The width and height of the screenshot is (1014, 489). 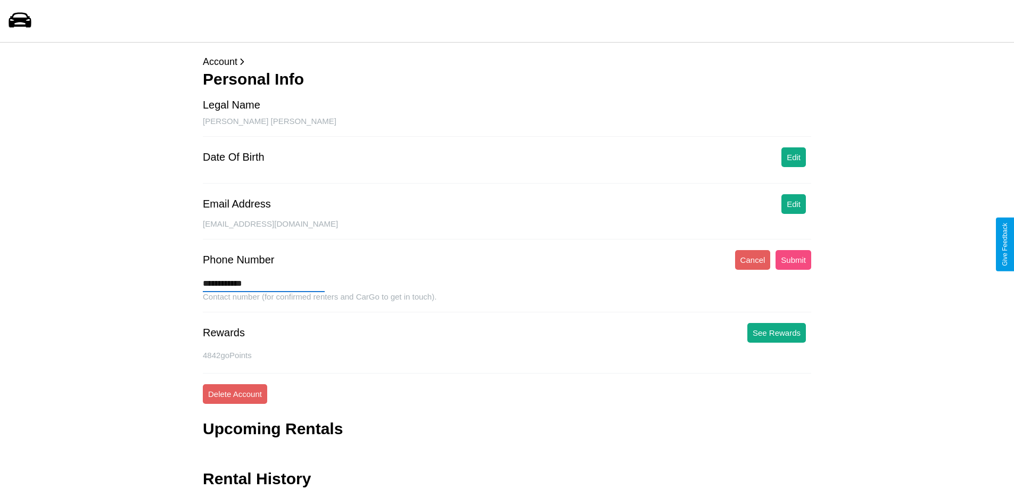 I want to click on div: Legal Name, so click(x=231, y=105).